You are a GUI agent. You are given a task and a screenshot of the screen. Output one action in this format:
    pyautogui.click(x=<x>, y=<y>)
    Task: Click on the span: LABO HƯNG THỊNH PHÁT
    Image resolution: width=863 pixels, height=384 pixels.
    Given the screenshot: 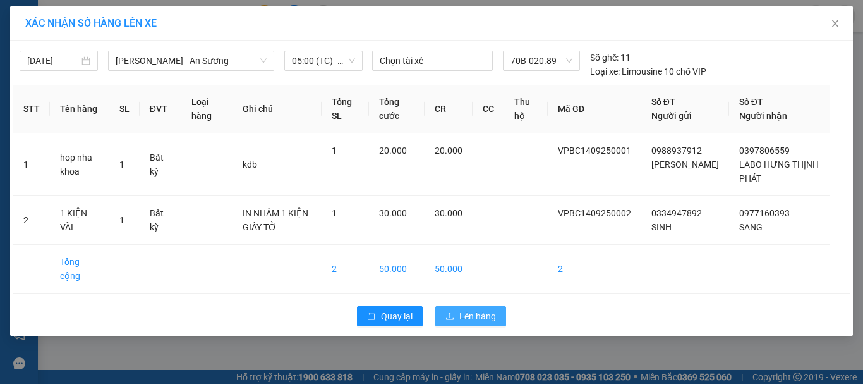 What is the action you would take?
    pyautogui.click(x=779, y=171)
    